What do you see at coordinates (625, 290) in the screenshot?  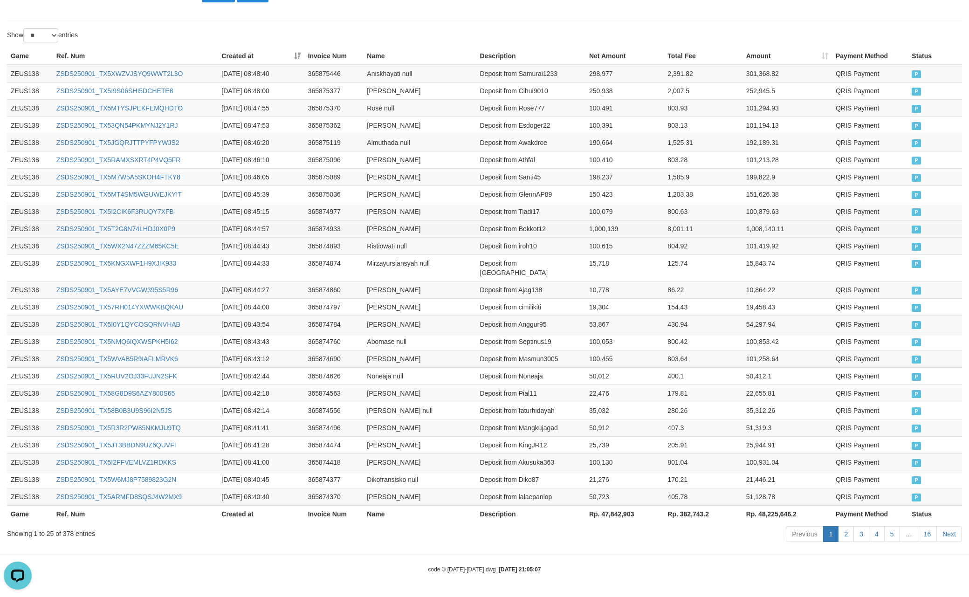 I see `td: 10,778` at bounding box center [625, 290].